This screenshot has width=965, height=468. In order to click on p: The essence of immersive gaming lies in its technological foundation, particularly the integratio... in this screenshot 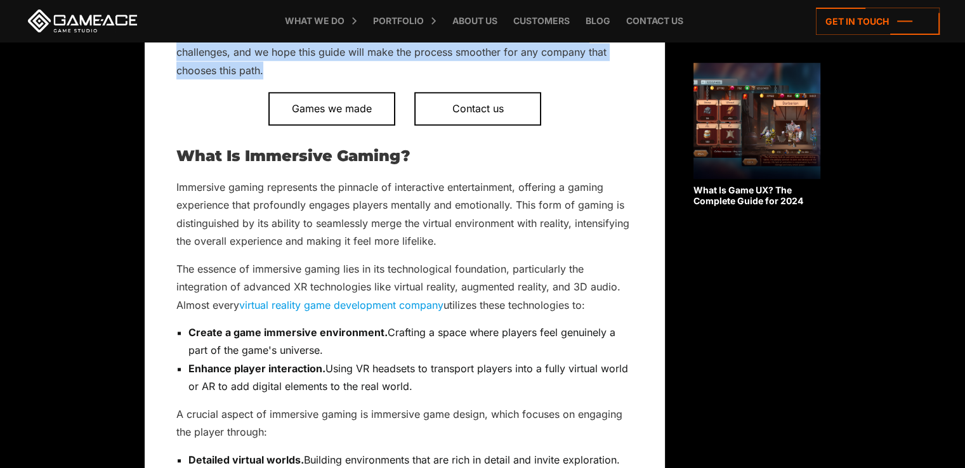, I will do `click(405, 287)`.